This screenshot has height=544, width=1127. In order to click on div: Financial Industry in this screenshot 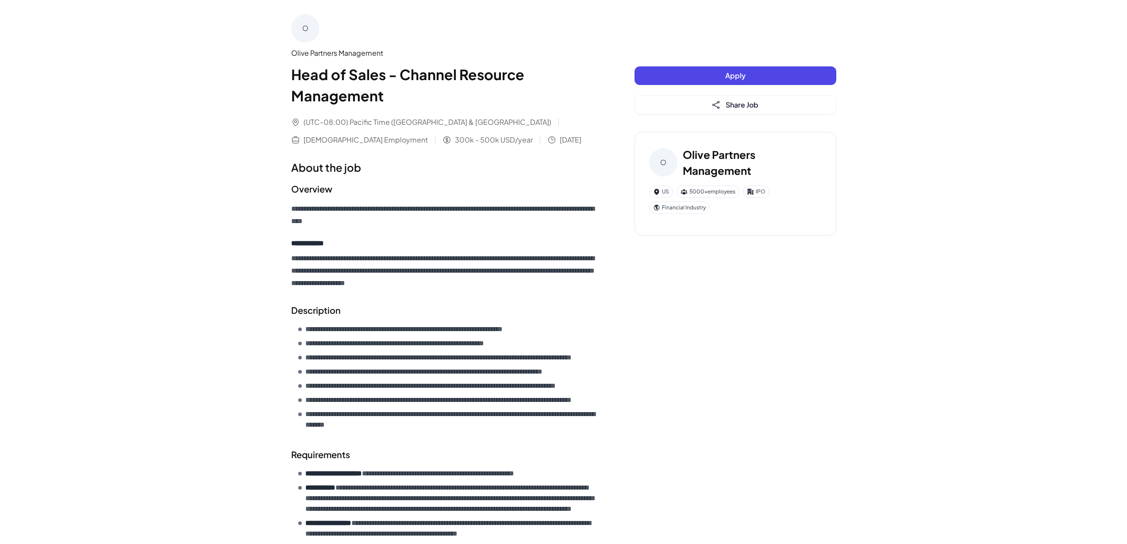, I will do `click(679, 207)`.